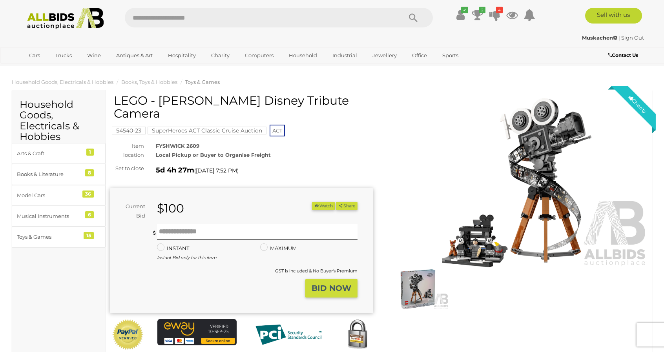 The height and width of the screenshot is (352, 664). I want to click on a: Sign Out, so click(633, 38).